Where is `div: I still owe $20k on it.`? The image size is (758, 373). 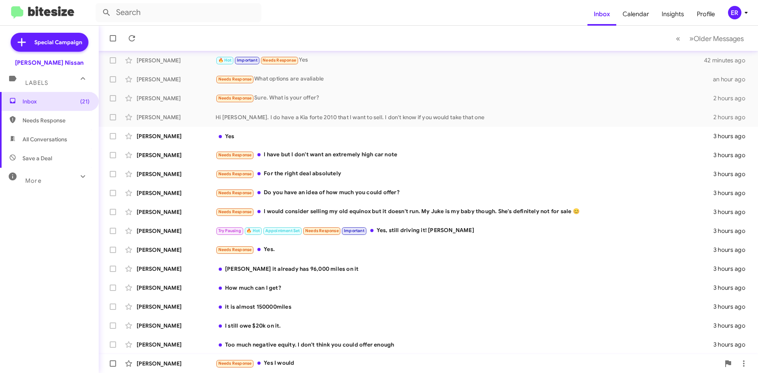 div: I still owe $20k on it. is located at coordinates (464, 326).